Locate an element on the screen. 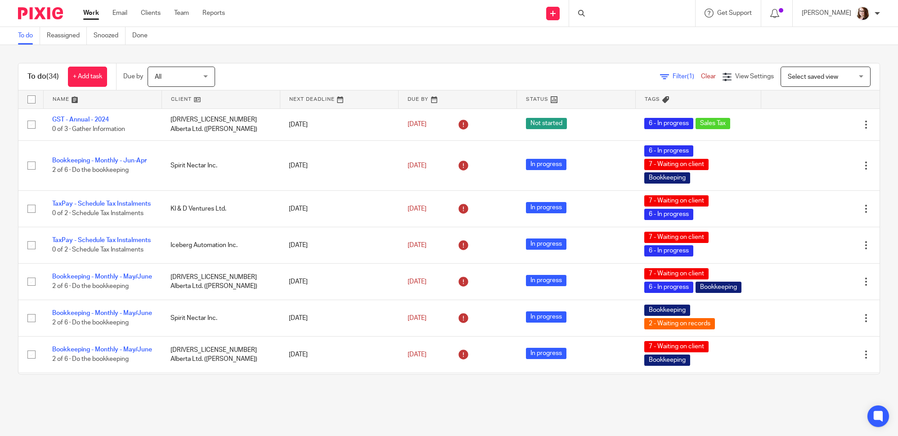 This screenshot has width=898, height=436. span: Filter is located at coordinates (686, 76).